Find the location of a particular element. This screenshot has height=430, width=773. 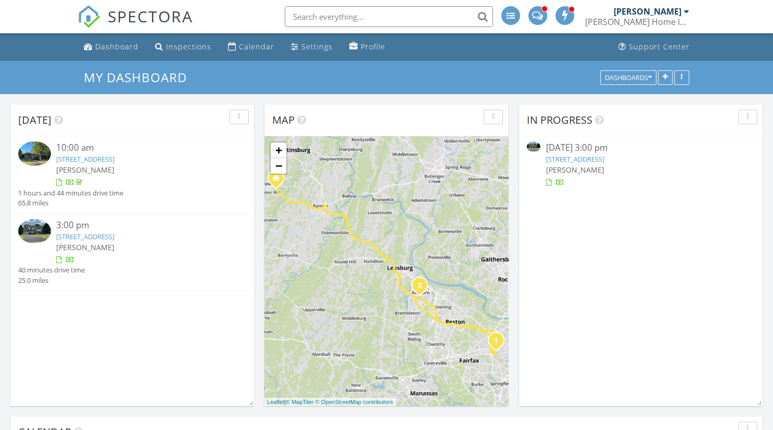

input: Search everything... is located at coordinates (389, 17).